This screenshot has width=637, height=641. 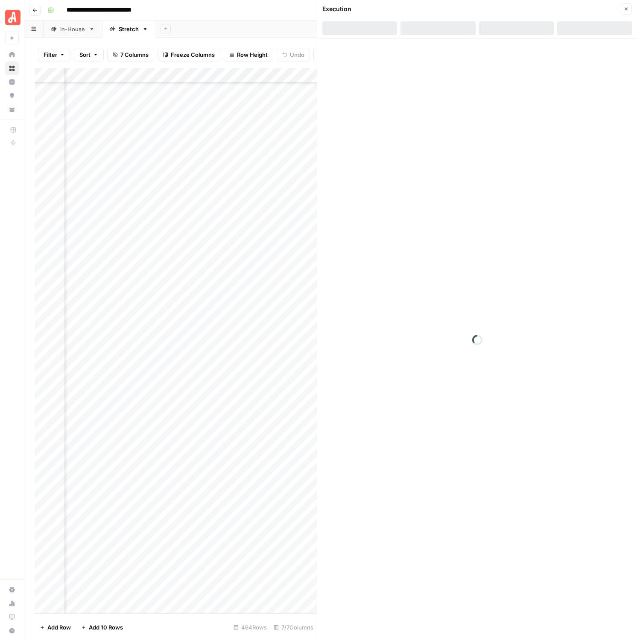 What do you see at coordinates (85, 55) in the screenshot?
I see `span: Sort` at bounding box center [85, 55].